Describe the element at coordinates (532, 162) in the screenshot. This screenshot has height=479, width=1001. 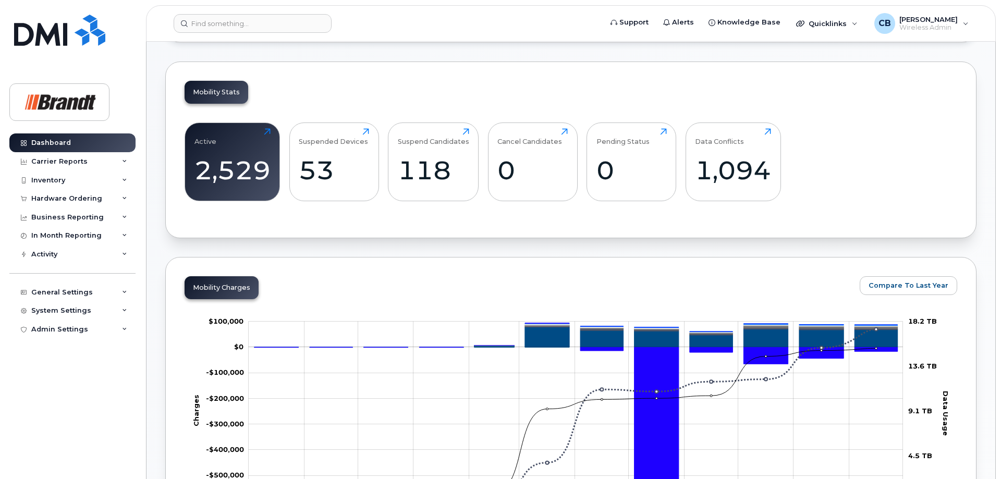
I see `a: Cancel Candidates0` at that location.